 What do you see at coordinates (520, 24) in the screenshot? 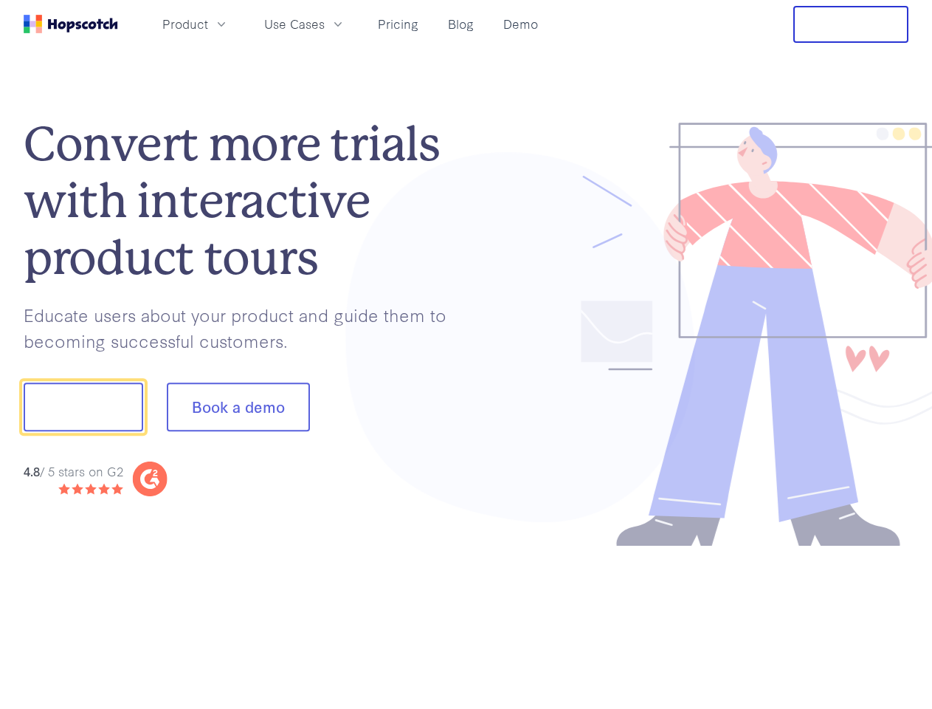
I see `a: Demo` at bounding box center [520, 24].